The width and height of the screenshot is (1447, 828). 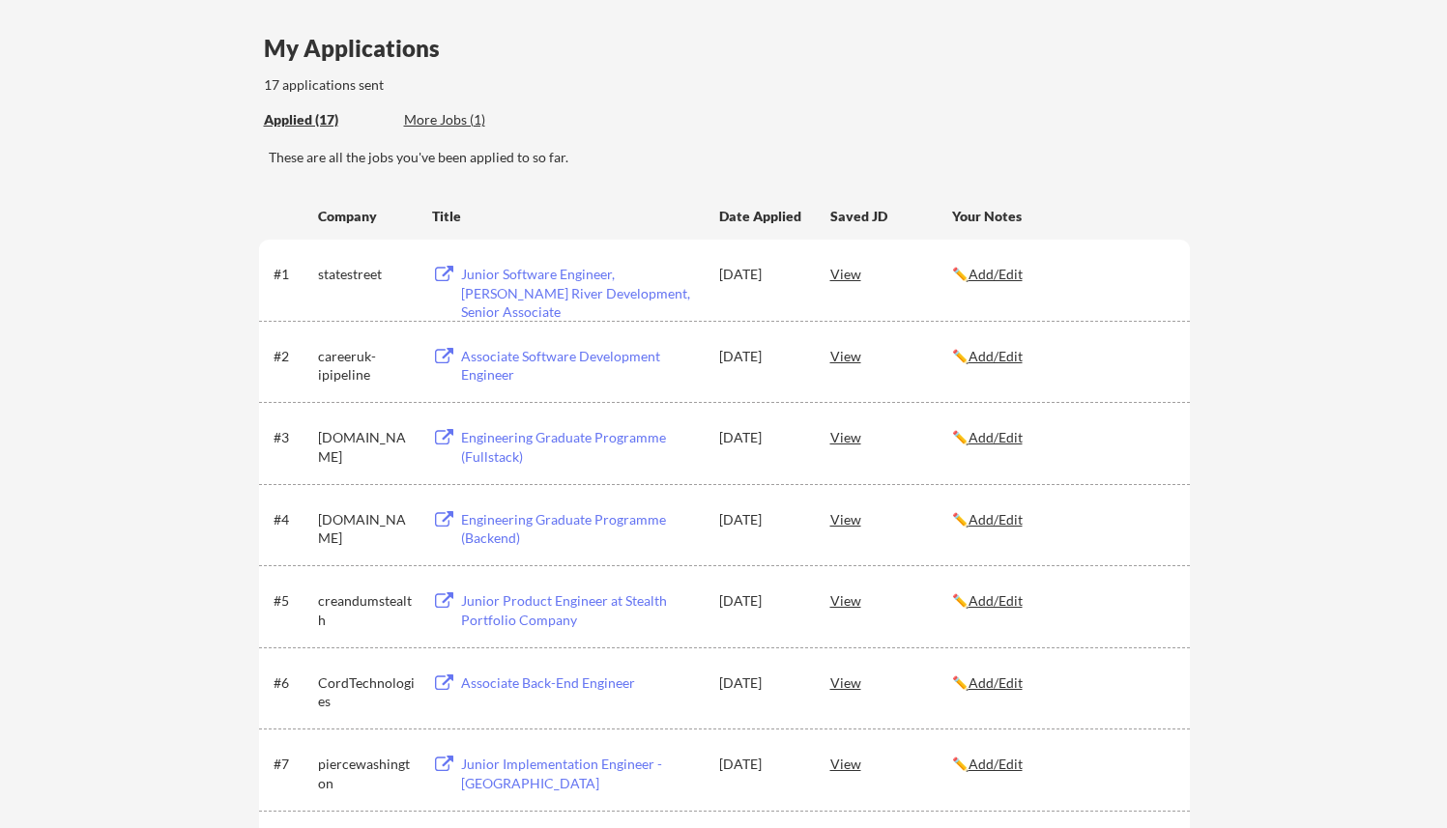 What do you see at coordinates (761, 216) in the screenshot?
I see `div: Date Applied` at bounding box center [761, 216].